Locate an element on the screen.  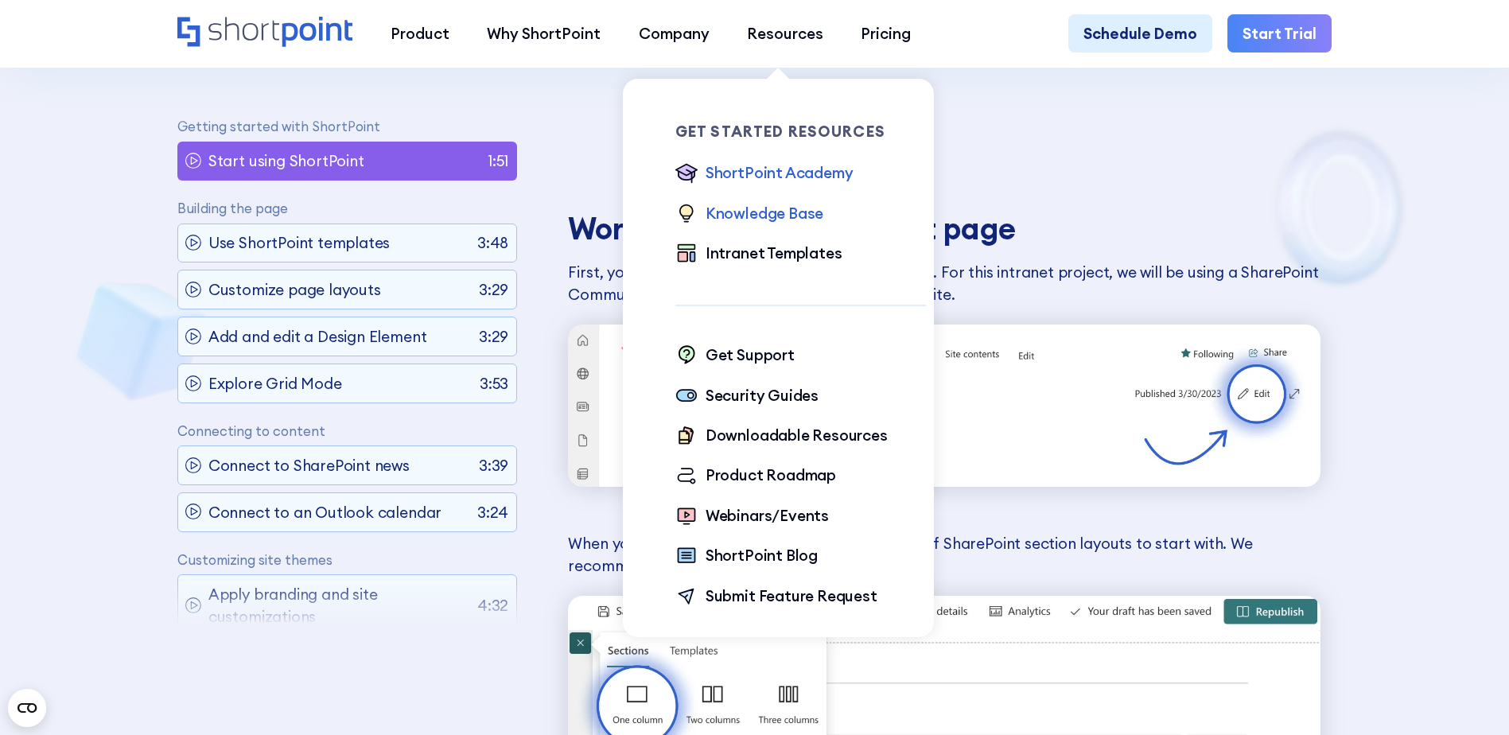
div: Resources is located at coordinates (785, 33).